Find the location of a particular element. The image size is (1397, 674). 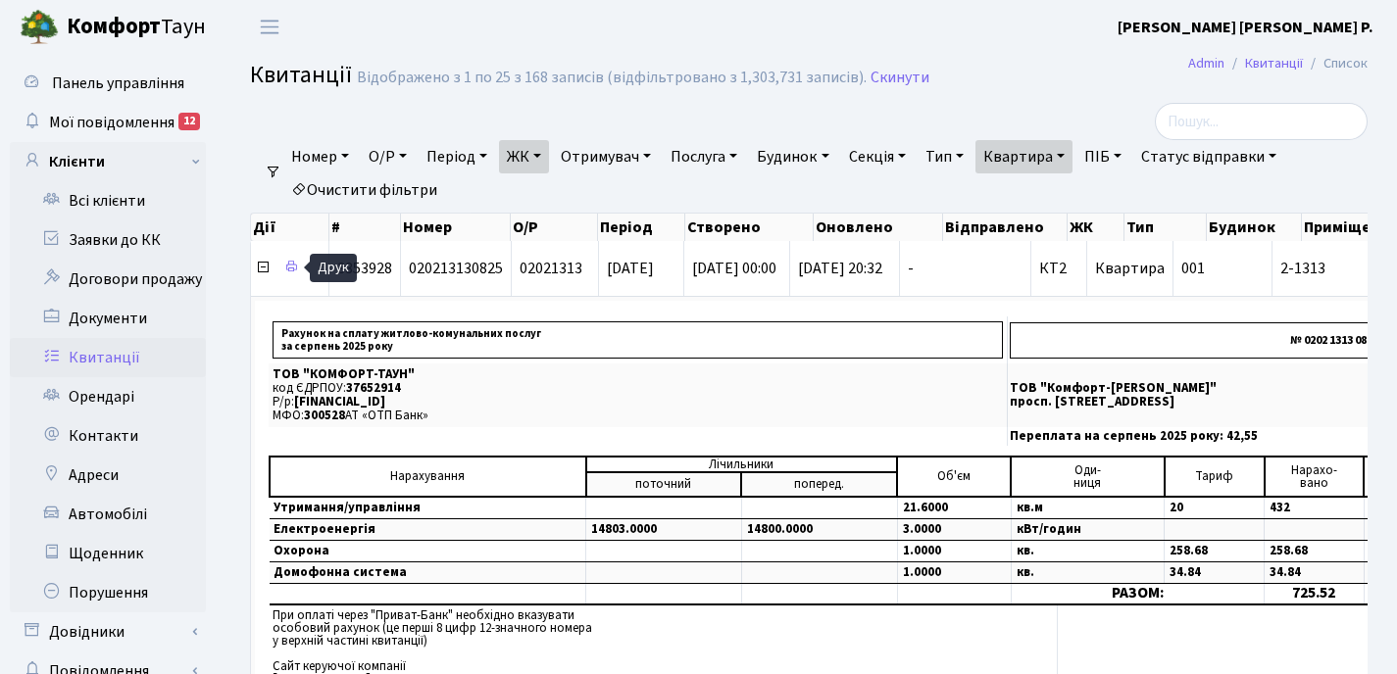

a: Послуга is located at coordinates (704, 157).